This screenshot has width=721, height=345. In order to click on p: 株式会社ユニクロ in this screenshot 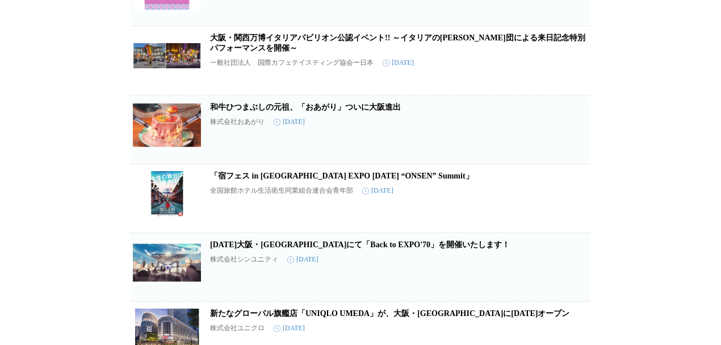, I will do `click(237, 328)`.